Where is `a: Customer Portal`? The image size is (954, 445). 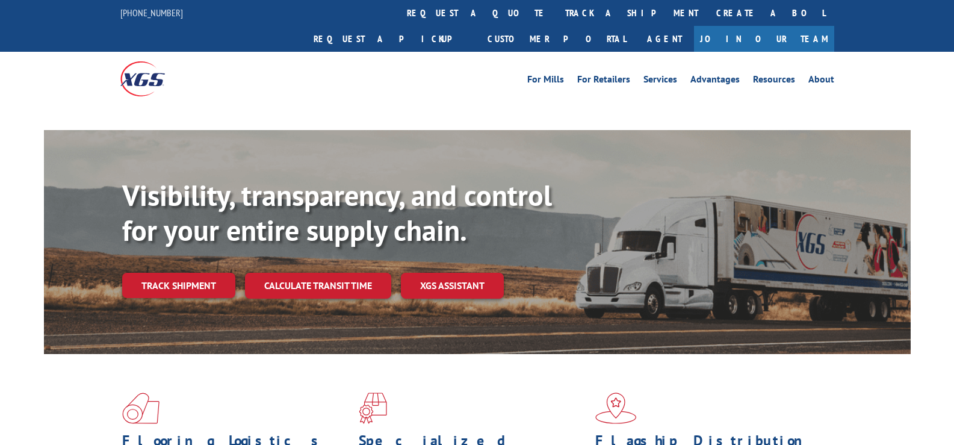
a: Customer Portal is located at coordinates (557, 39).